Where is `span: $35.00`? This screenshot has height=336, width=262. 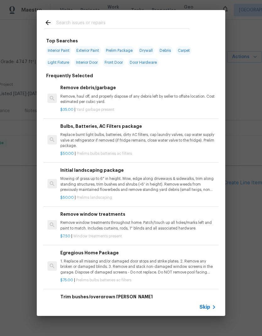
span: $35.00 is located at coordinates (67, 110).